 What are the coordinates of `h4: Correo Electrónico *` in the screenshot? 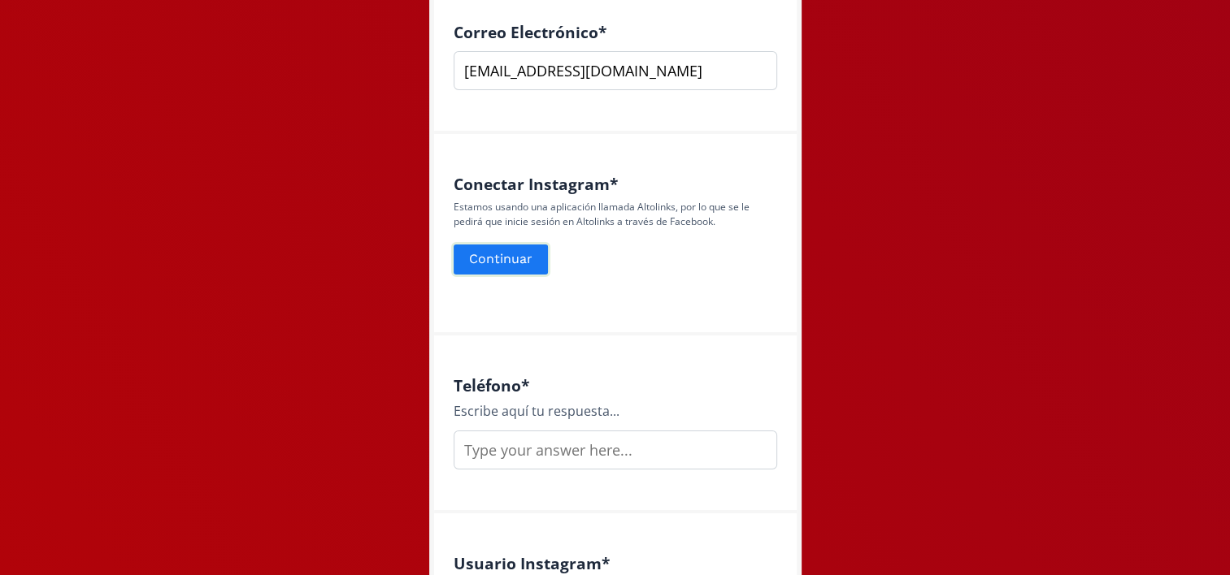 It's located at (615, 32).